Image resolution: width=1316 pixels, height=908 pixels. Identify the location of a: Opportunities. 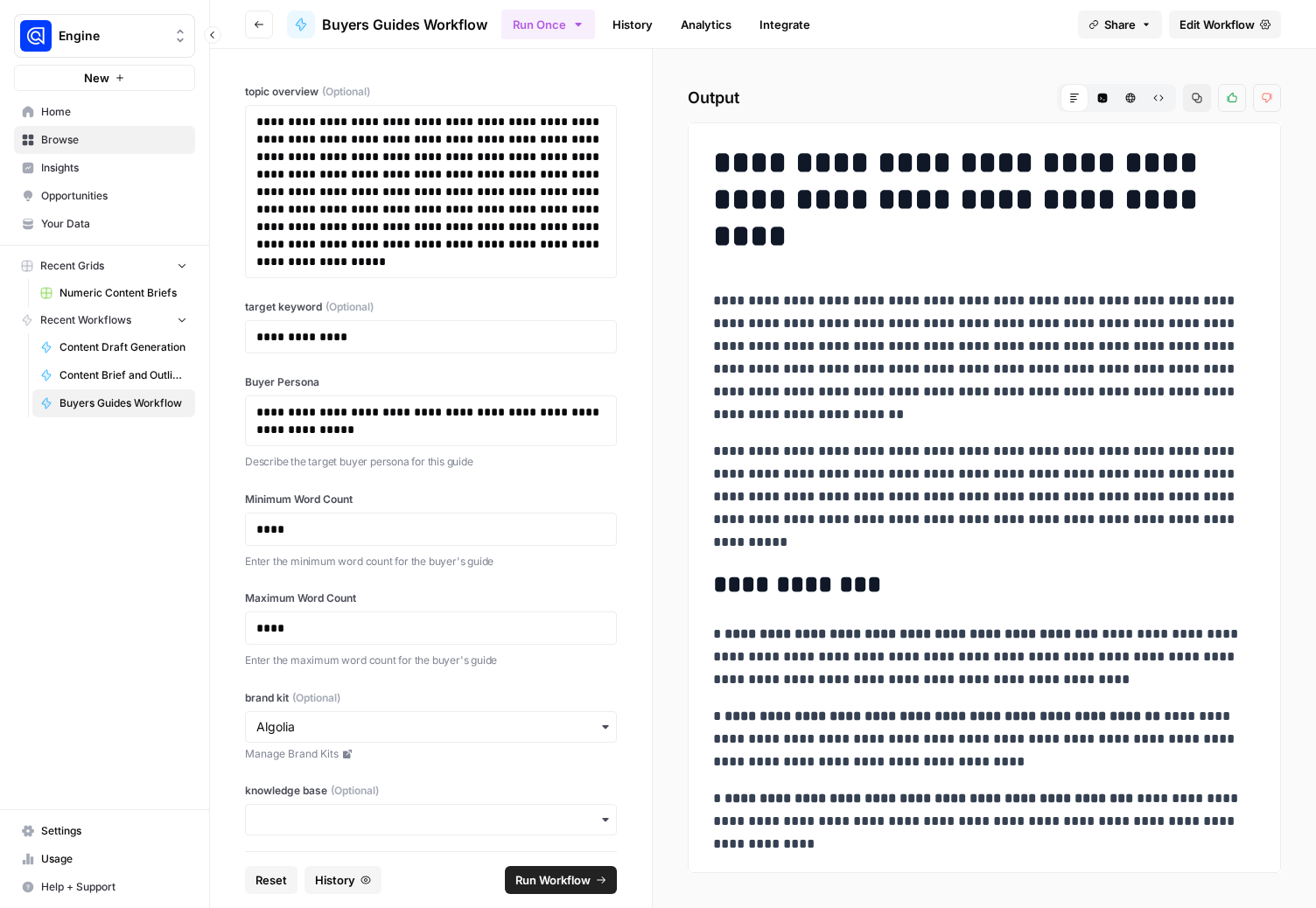
(104, 196).